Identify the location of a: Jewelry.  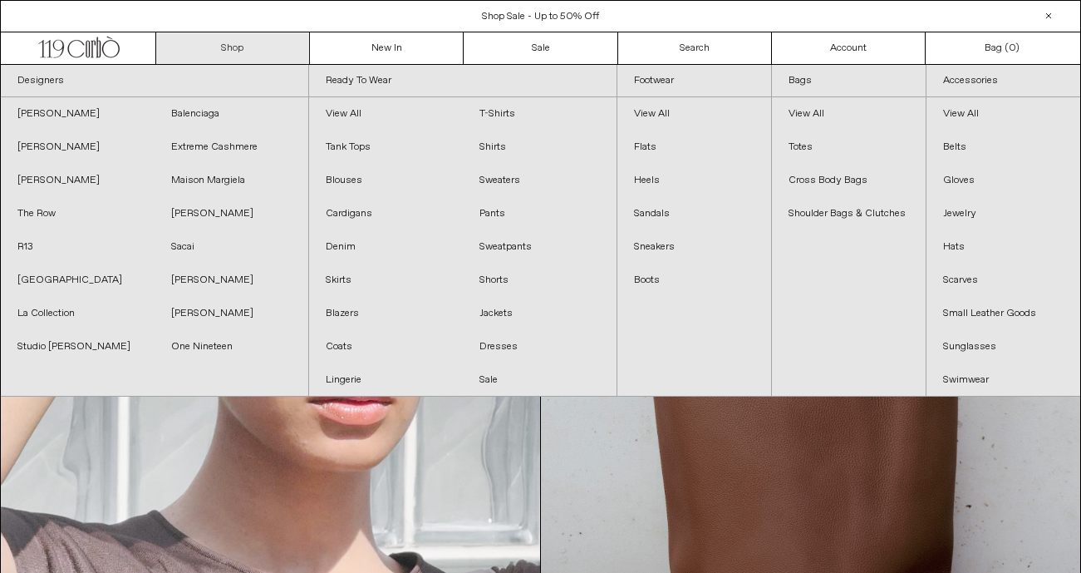
(1003, 214).